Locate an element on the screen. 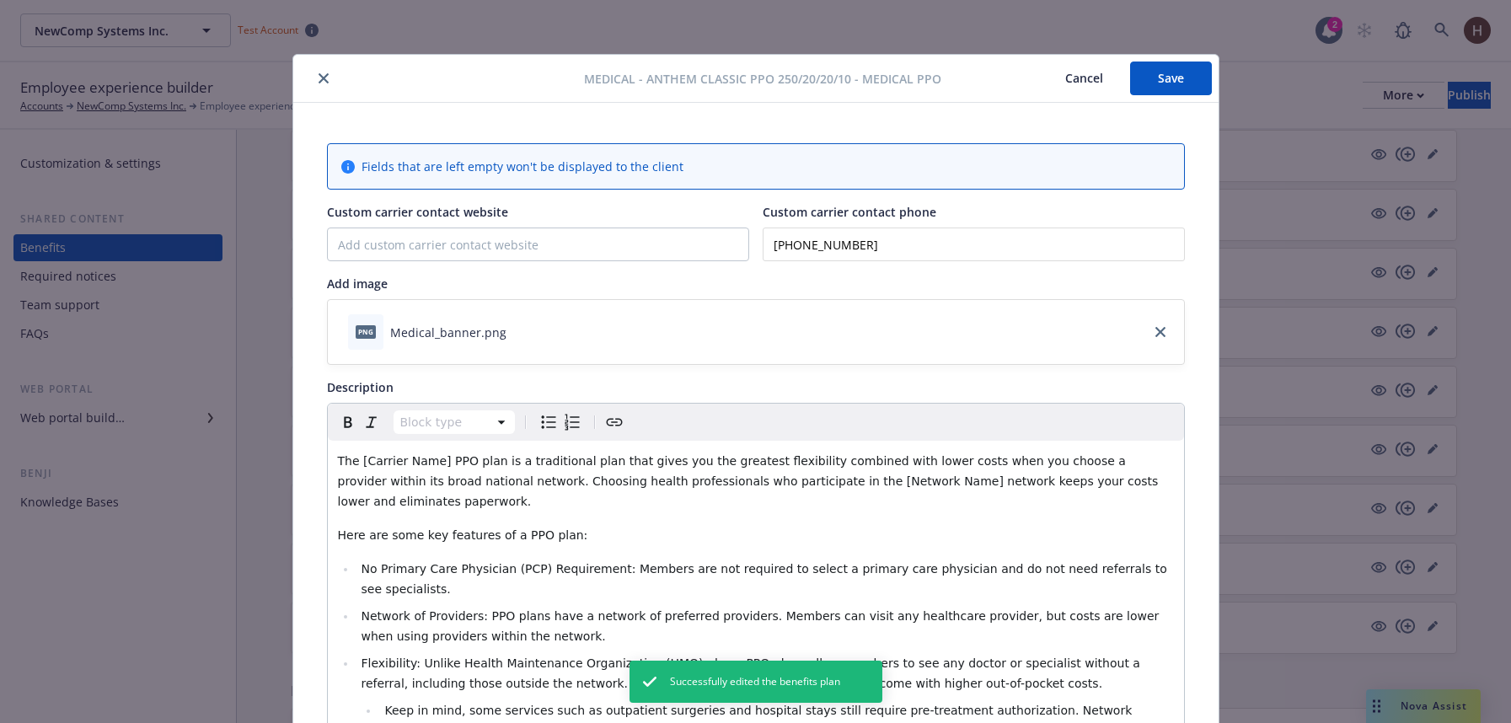  button: Bold is located at coordinates (348, 422).